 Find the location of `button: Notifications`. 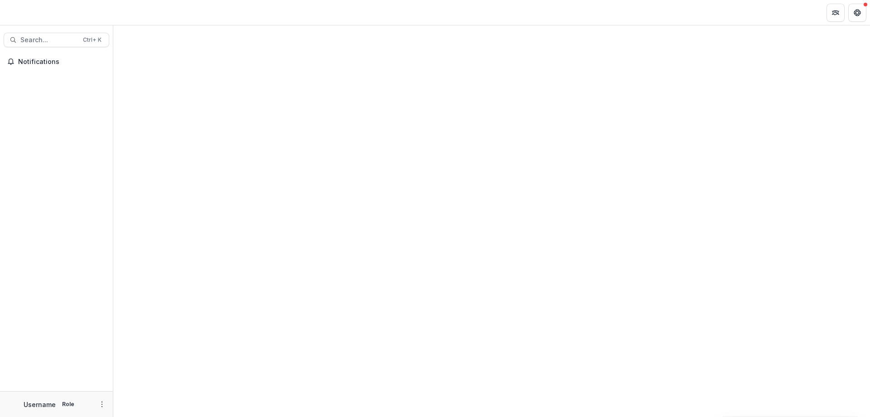

button: Notifications is located at coordinates (56, 62).